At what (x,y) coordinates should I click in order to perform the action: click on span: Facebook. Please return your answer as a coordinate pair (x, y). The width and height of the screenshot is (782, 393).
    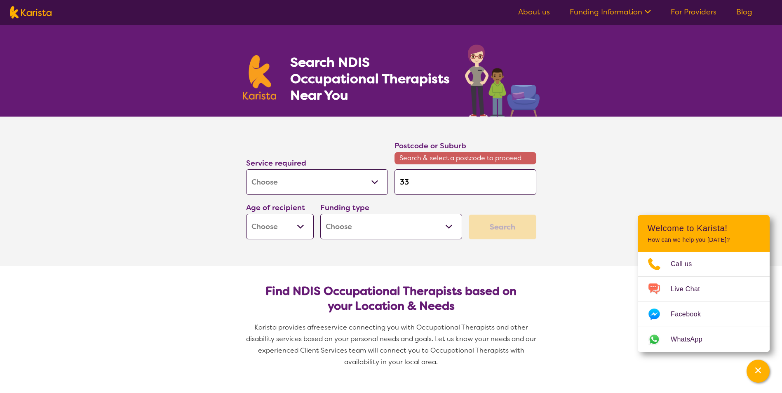
    Looking at the image, I should click on (691, 315).